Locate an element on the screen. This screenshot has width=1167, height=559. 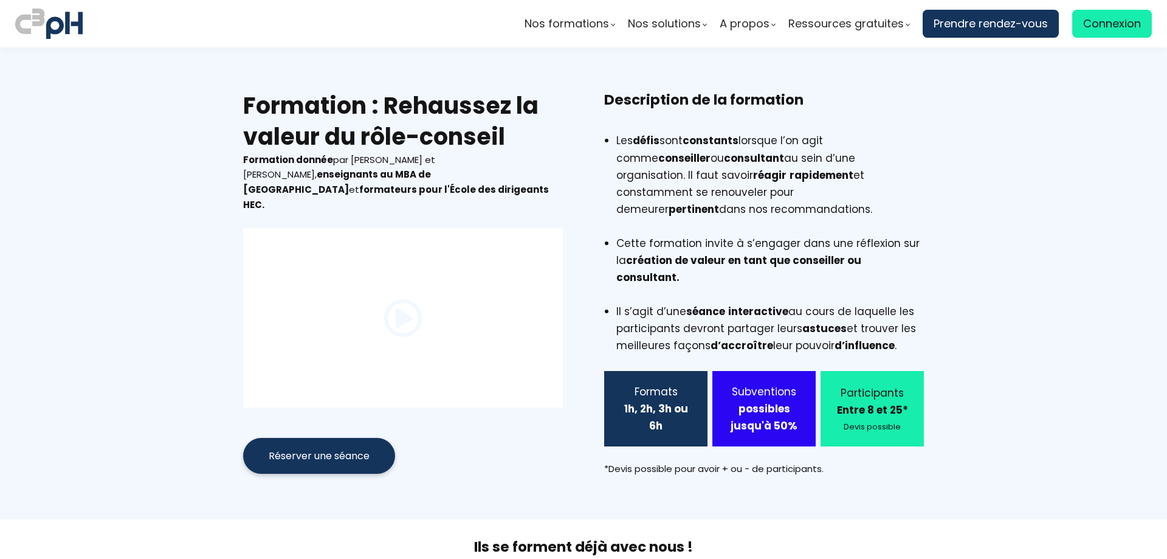
span: Nos solutions is located at coordinates (664, 24).